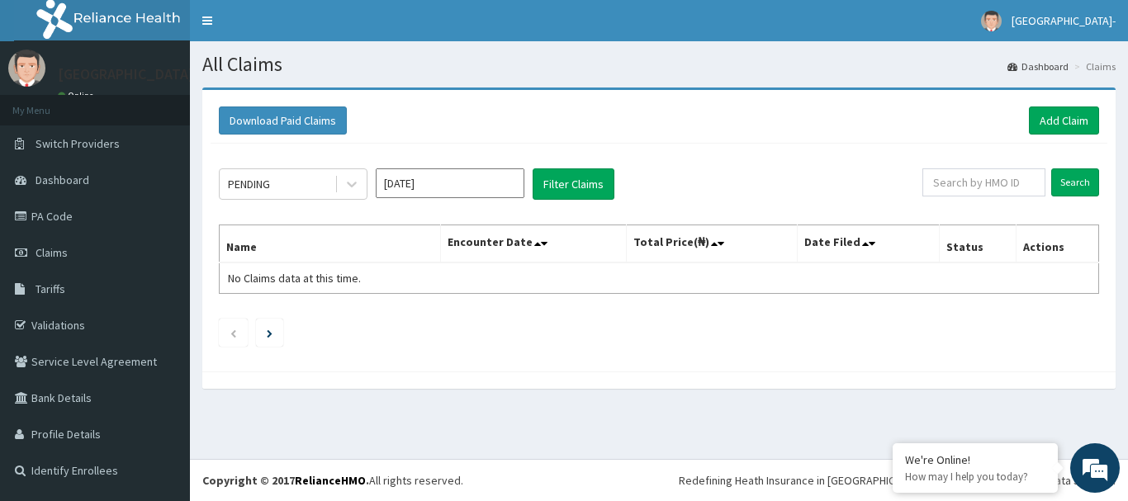 This screenshot has width=1128, height=501. What do you see at coordinates (1038, 66) in the screenshot?
I see `a: Dashboard` at bounding box center [1038, 66].